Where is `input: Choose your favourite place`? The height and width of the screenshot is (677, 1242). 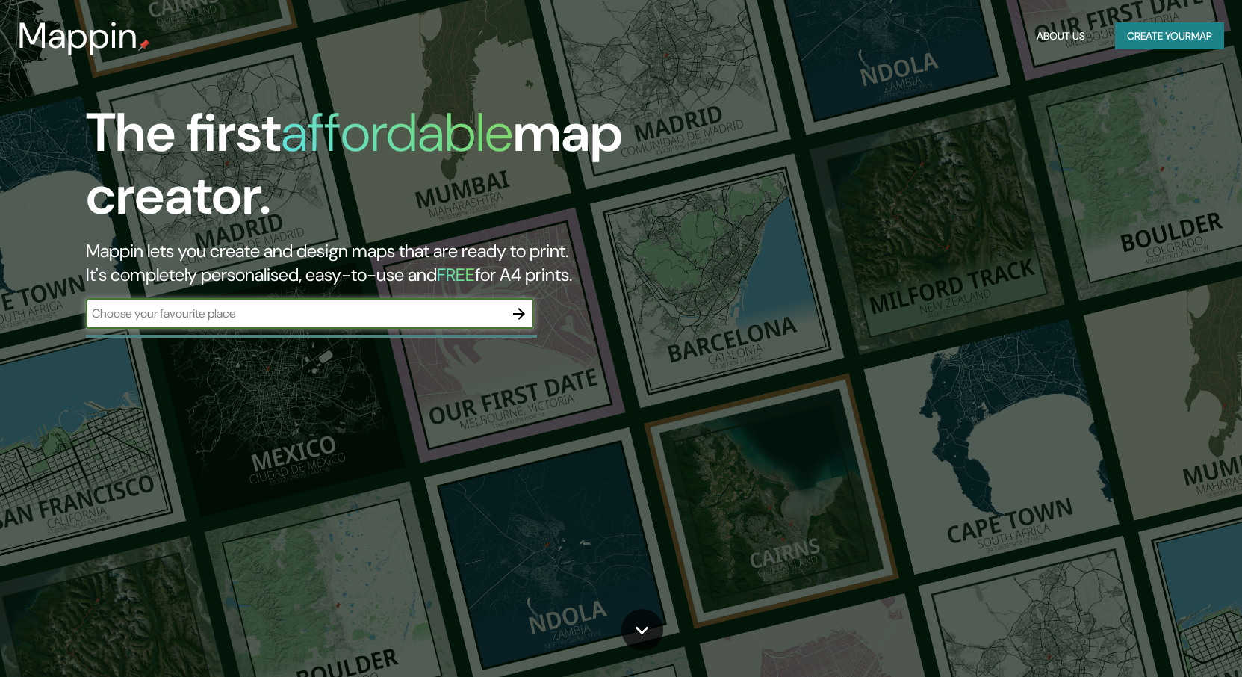 input: Choose your favourite place is located at coordinates (295, 313).